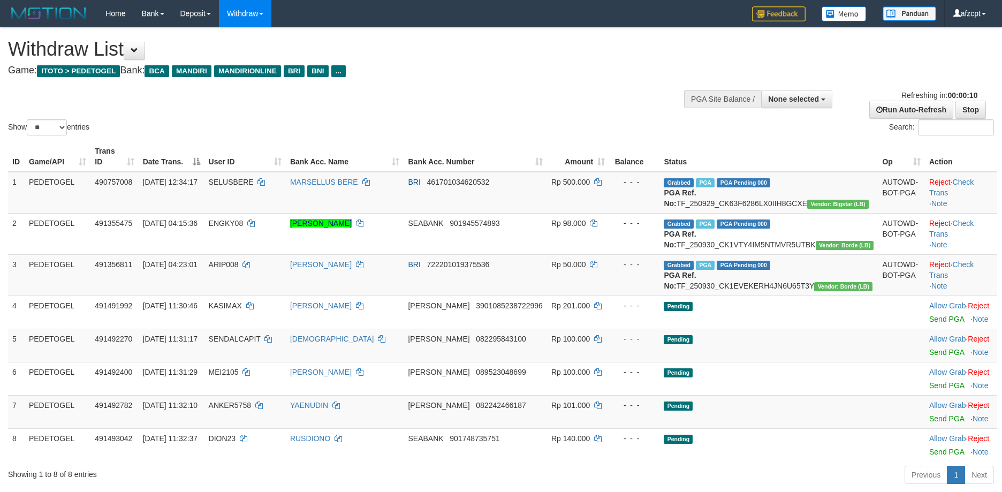  I want to click on a: YAENUDIN, so click(309, 405).